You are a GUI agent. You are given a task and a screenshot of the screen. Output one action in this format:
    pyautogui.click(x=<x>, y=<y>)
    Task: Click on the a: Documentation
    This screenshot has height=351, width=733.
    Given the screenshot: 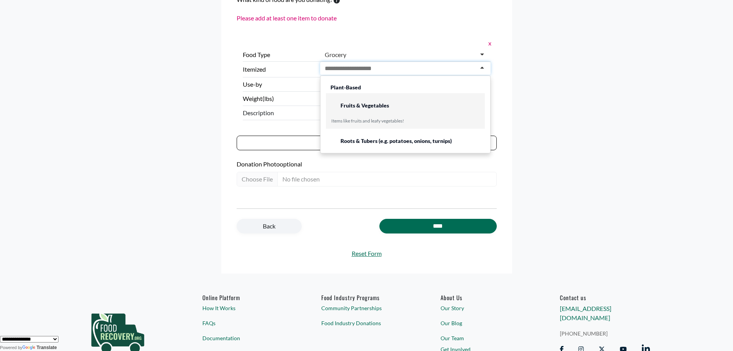 What is the action you would take?
    pyautogui.click(x=247, y=338)
    